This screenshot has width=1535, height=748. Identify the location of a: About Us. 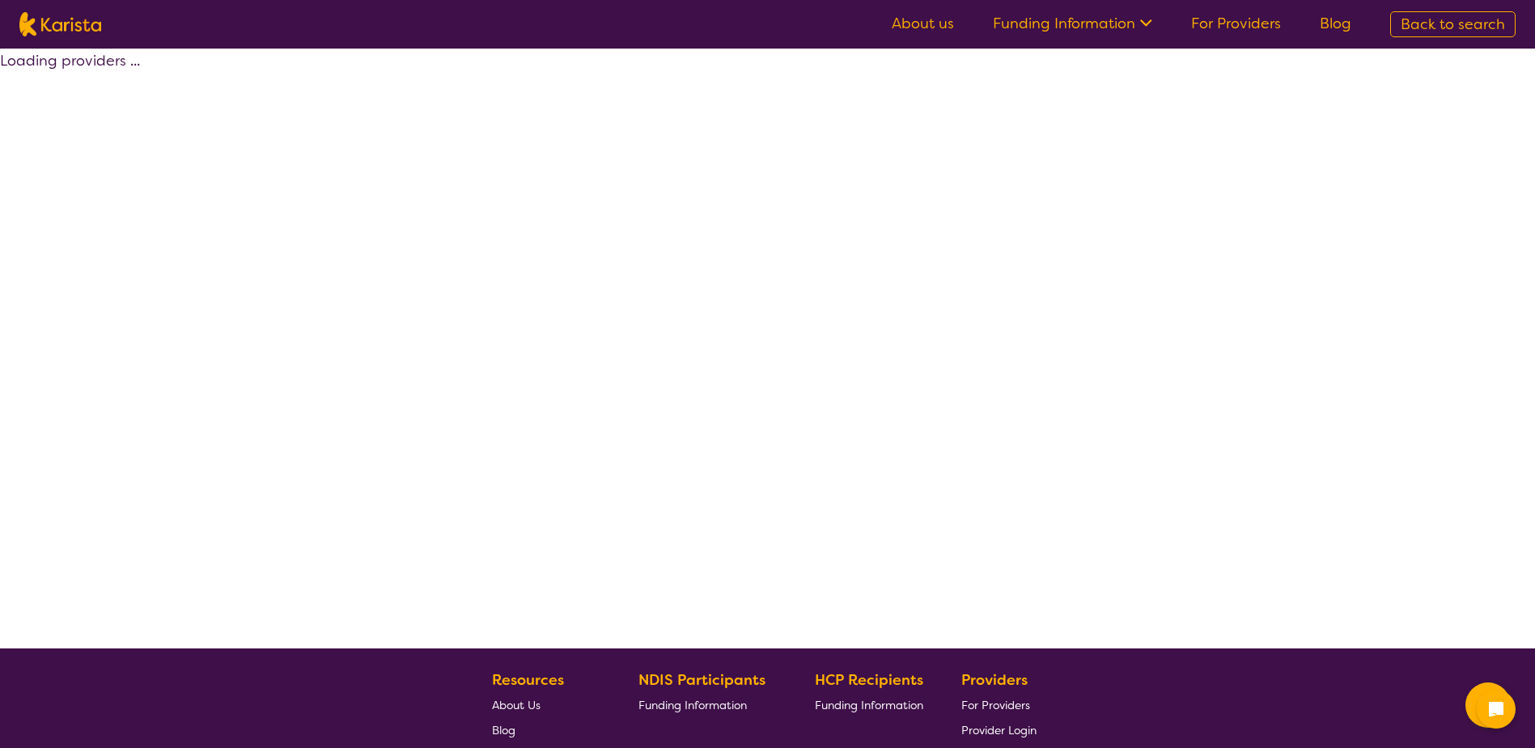
(546, 704).